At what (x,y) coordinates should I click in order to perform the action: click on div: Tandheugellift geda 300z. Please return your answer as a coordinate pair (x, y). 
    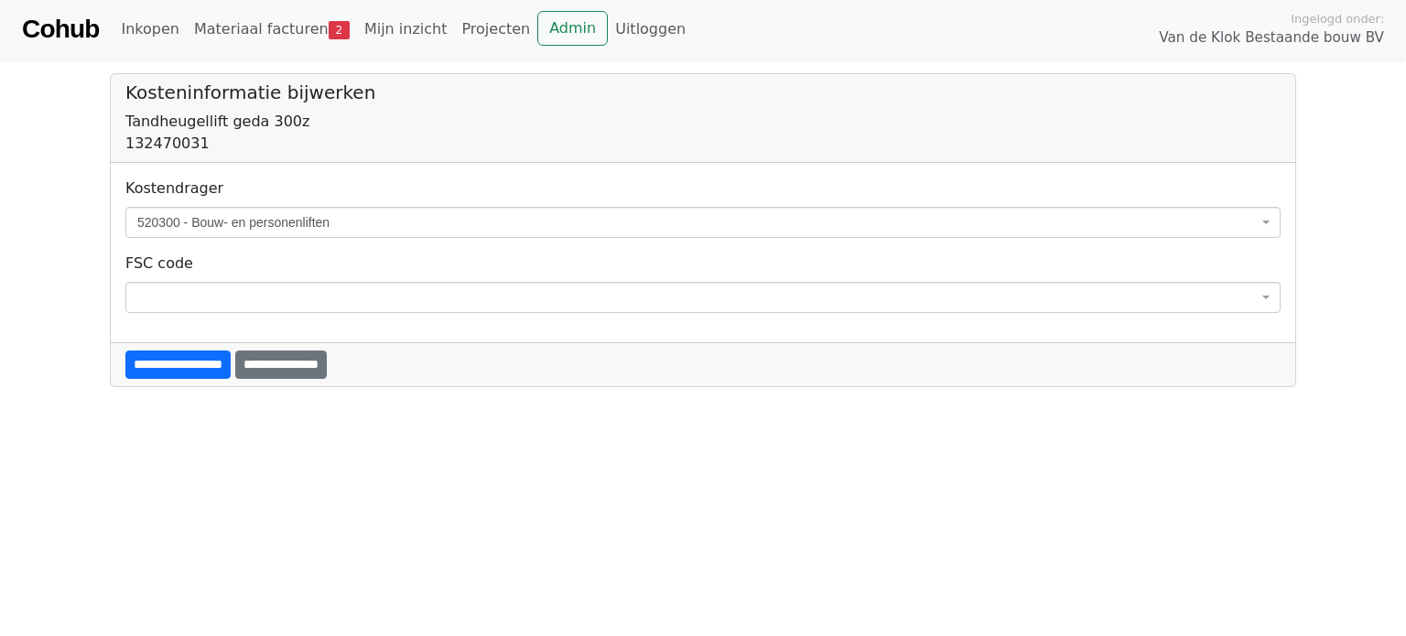
    Looking at the image, I should click on (703, 122).